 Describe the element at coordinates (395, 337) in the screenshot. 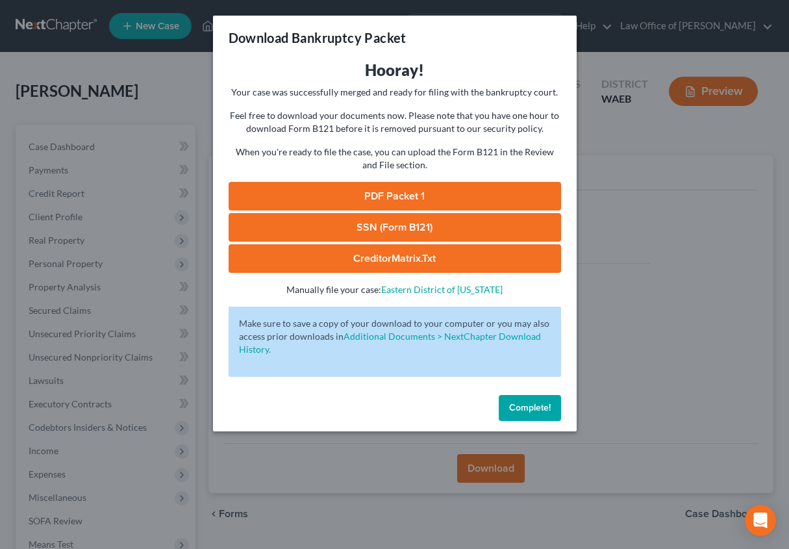

I see `p: Make sure to save a copy of your download to your computer or you may also access prior downloads in` at that location.